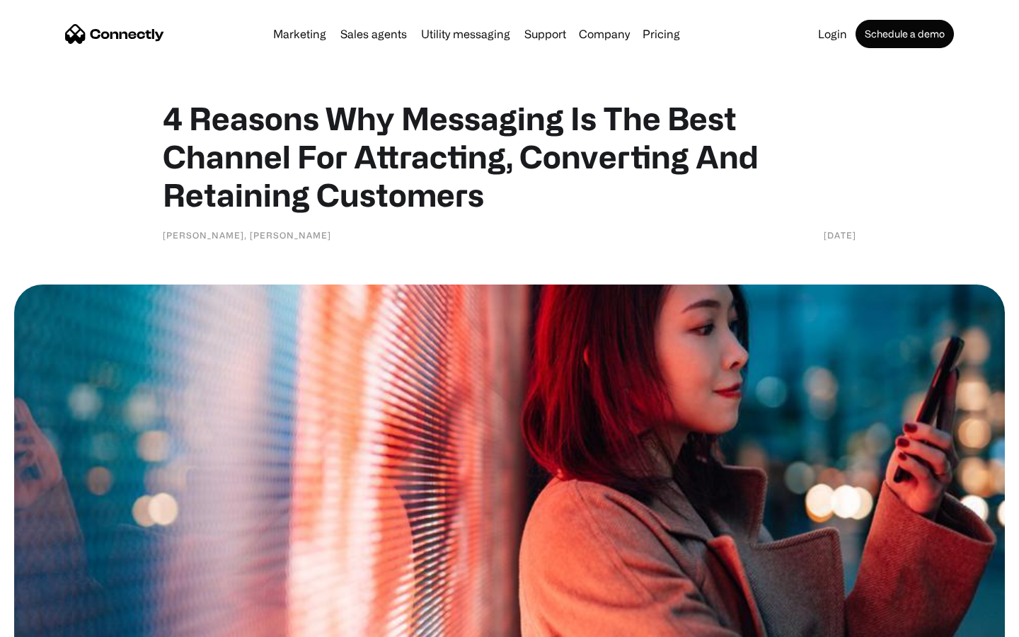 The image size is (1019, 637). I want to click on a: Utility messaging, so click(466, 34).